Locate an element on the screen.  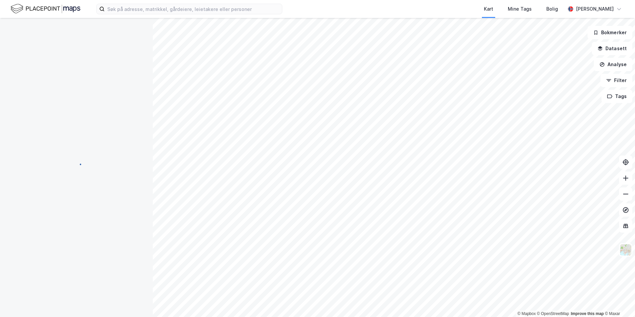
img: logo.f888ab2527a4732fd821a326f86c7f29.svg is located at coordinates (46, 9).